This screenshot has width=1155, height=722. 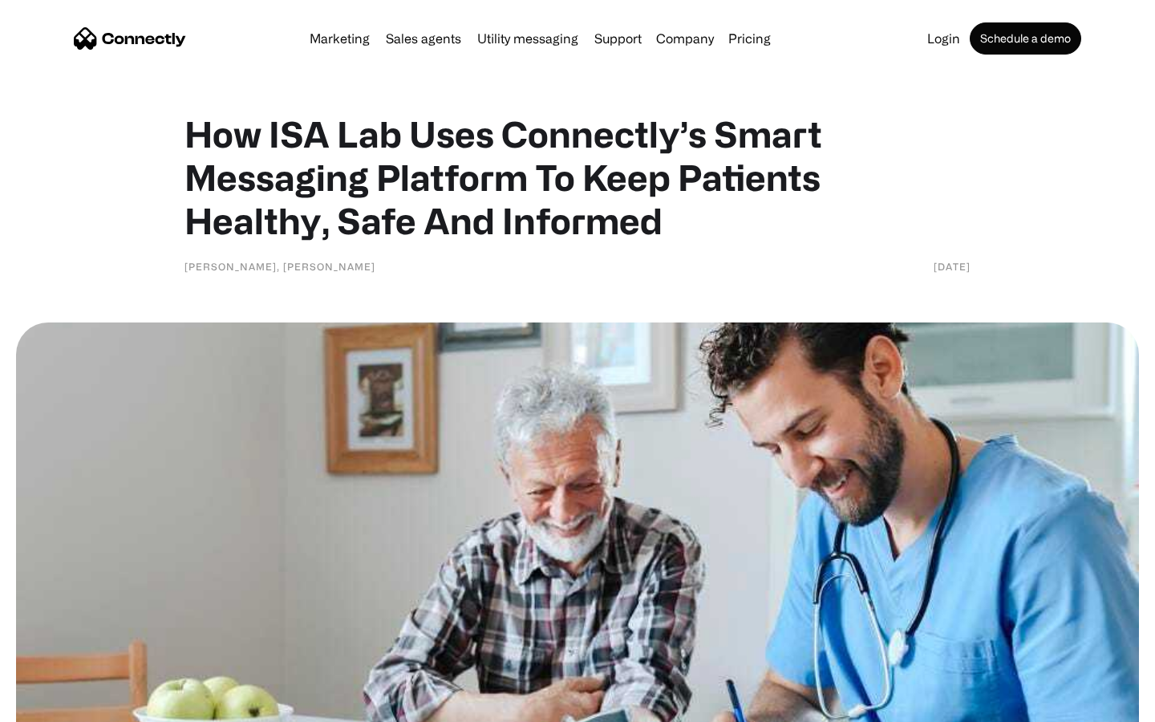 I want to click on a: Utility messaging, so click(x=528, y=38).